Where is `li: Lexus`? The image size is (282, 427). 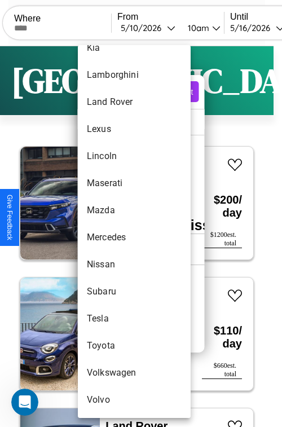 li: Lexus is located at coordinates (134, 129).